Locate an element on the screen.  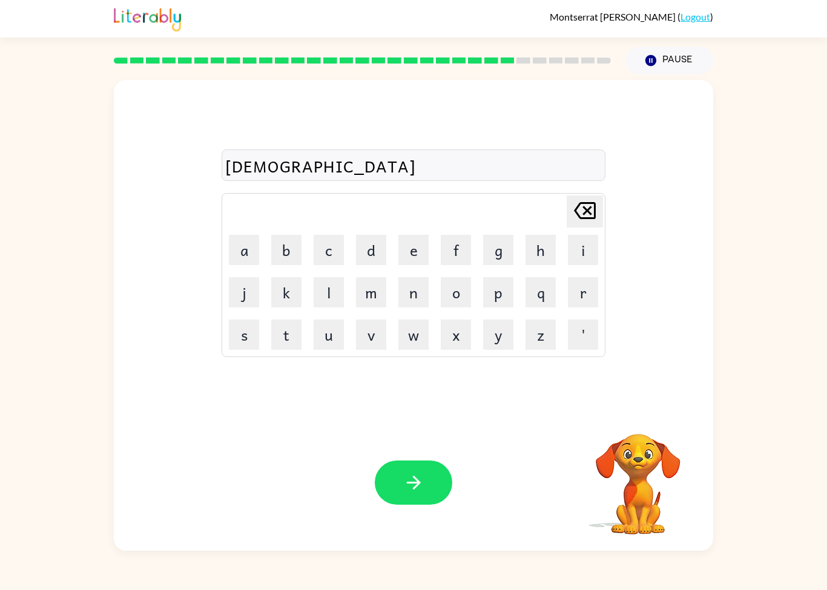
button: p is located at coordinates (498, 292).